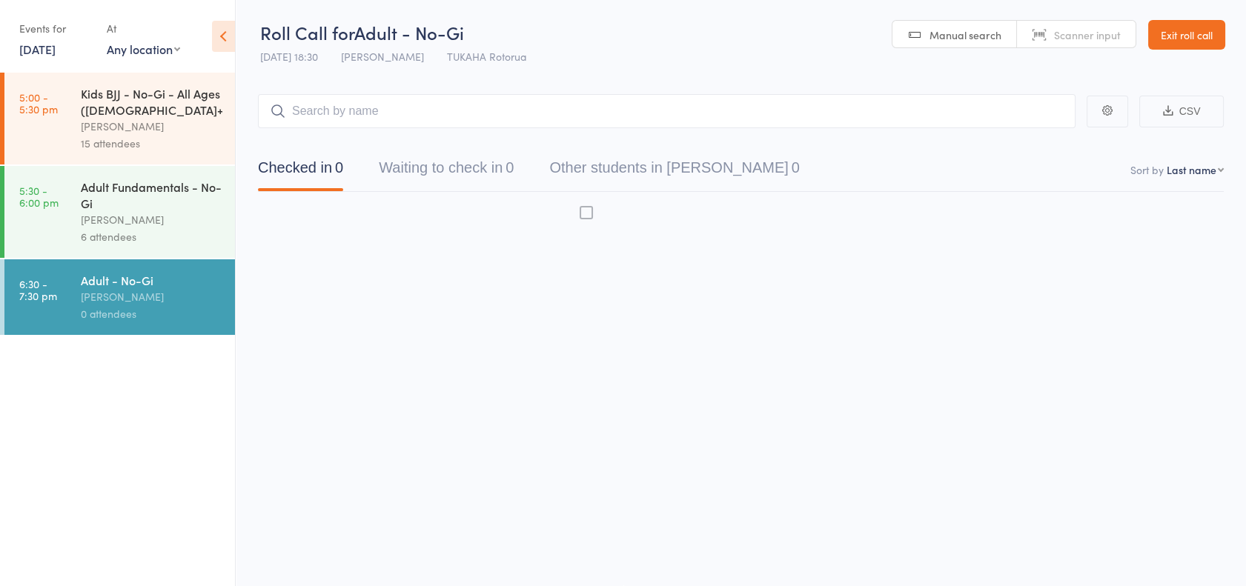 Image resolution: width=1246 pixels, height=586 pixels. Describe the element at coordinates (151, 195) in the screenshot. I see `div: Adult Fundamentals - No-Gi` at that location.